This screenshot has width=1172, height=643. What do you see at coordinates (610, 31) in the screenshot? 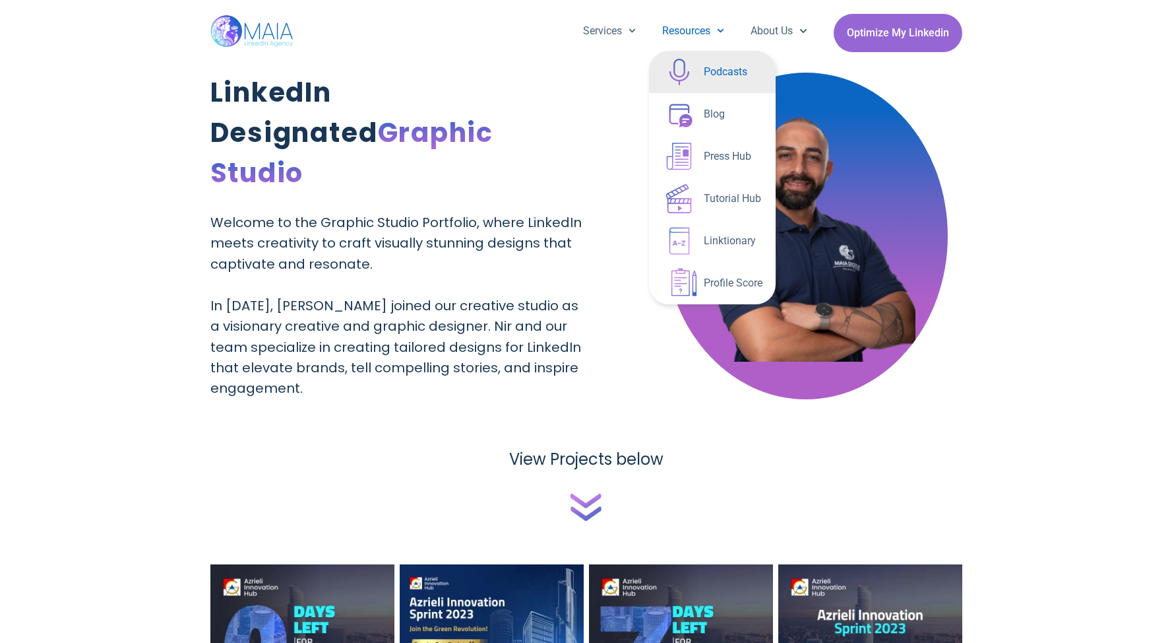
I see `a: Services` at bounding box center [610, 31].